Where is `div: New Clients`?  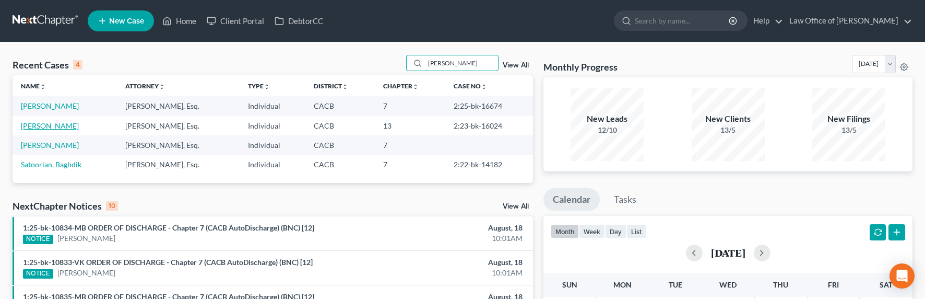
div: New Clients is located at coordinates (728, 118).